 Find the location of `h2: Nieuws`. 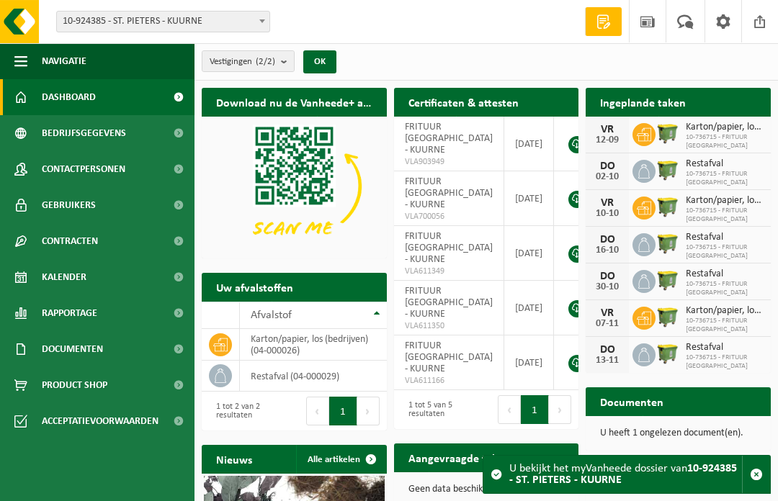

h2: Nieuws is located at coordinates (234, 459).